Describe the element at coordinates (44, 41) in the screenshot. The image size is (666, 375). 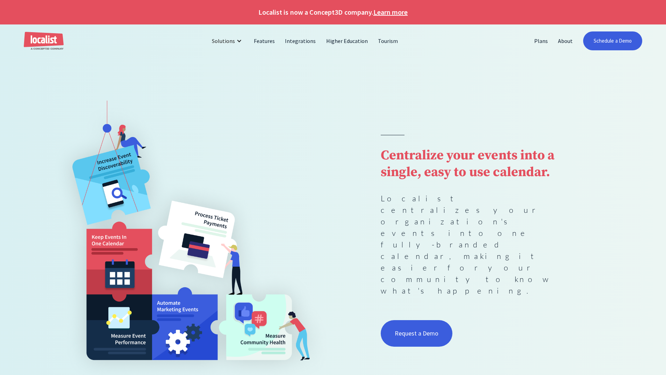
I see `a: home` at that location.